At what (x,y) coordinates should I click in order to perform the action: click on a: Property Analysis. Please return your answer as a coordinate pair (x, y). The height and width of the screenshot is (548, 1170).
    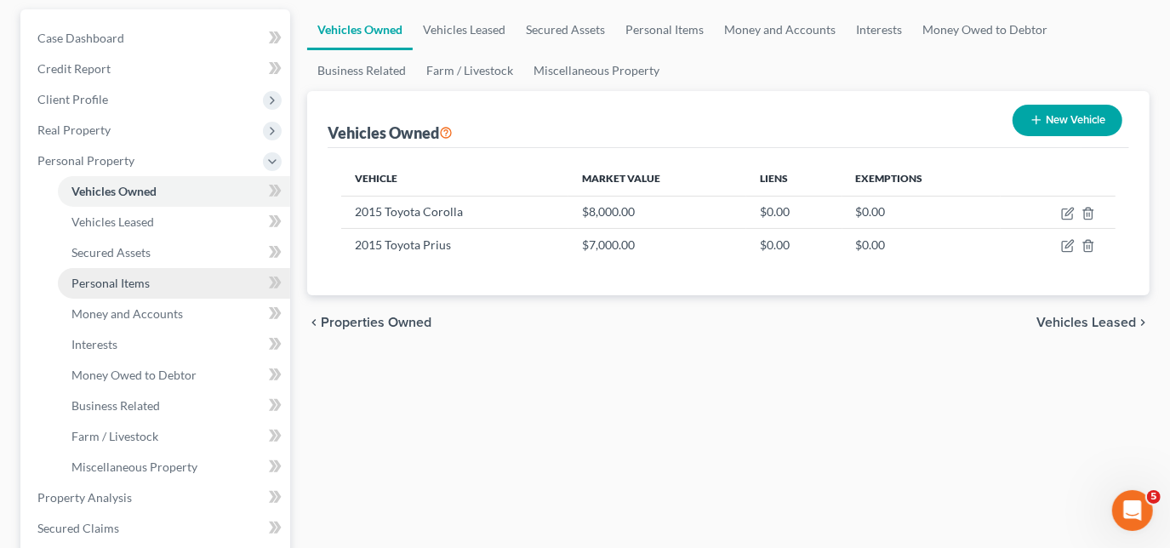
    Looking at the image, I should click on (157, 498).